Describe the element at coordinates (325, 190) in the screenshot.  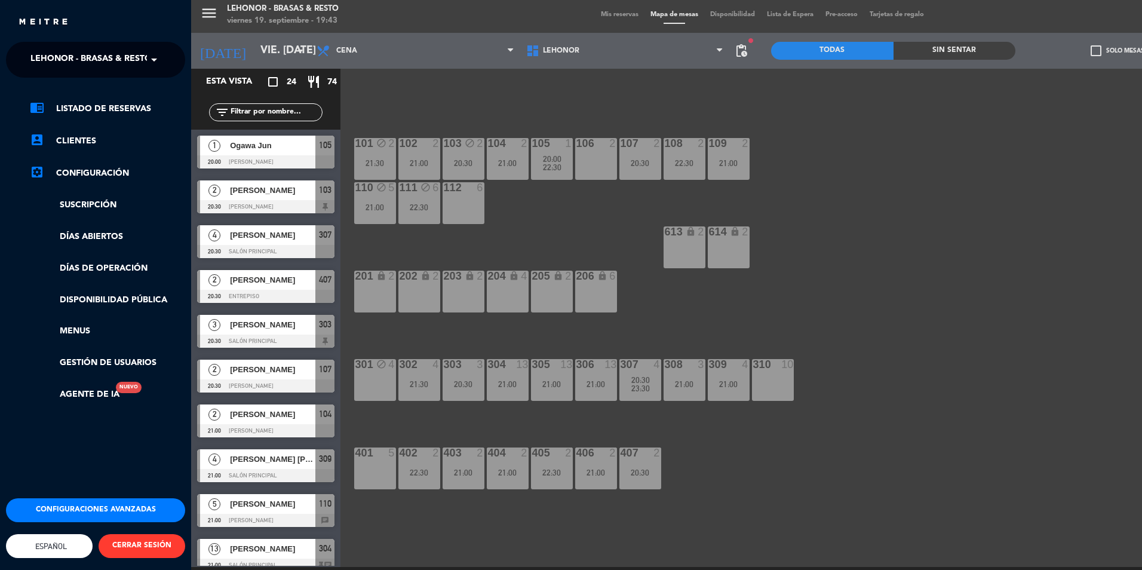
I see `span: 103` at that location.